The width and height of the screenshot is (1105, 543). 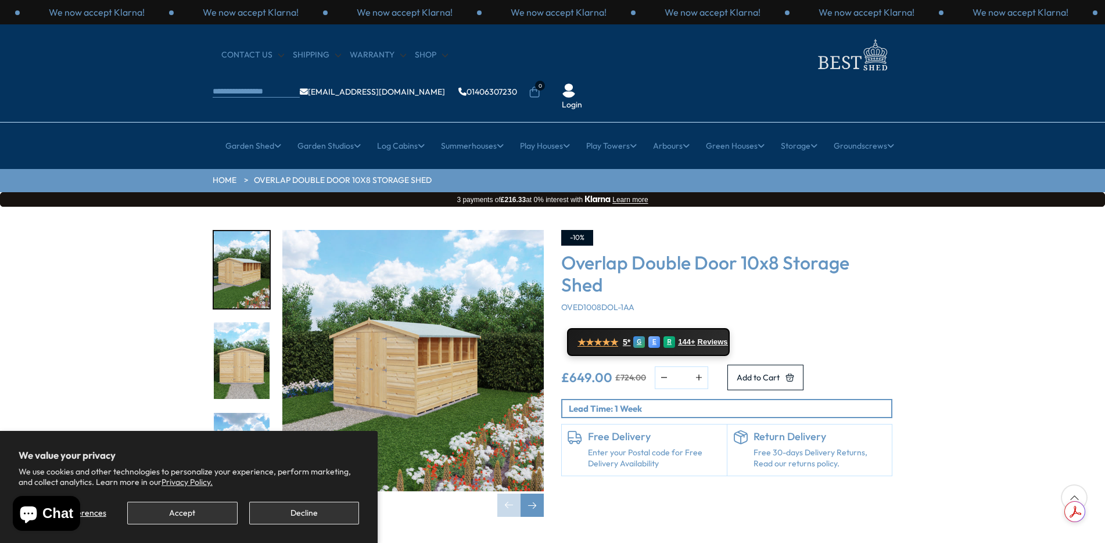 What do you see at coordinates (540, 85) in the screenshot?
I see `span: 0` at bounding box center [540, 85].